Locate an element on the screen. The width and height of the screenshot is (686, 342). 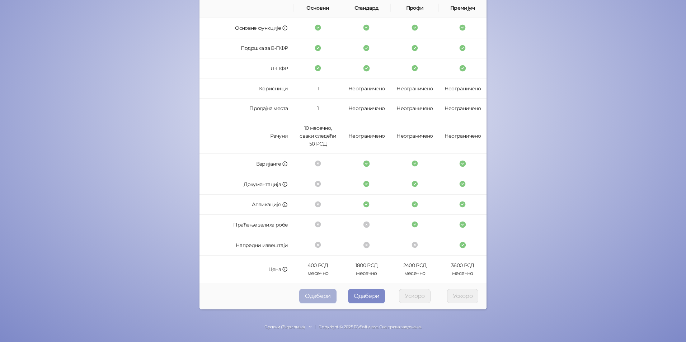
td: Л-ПФР is located at coordinates (246, 69).